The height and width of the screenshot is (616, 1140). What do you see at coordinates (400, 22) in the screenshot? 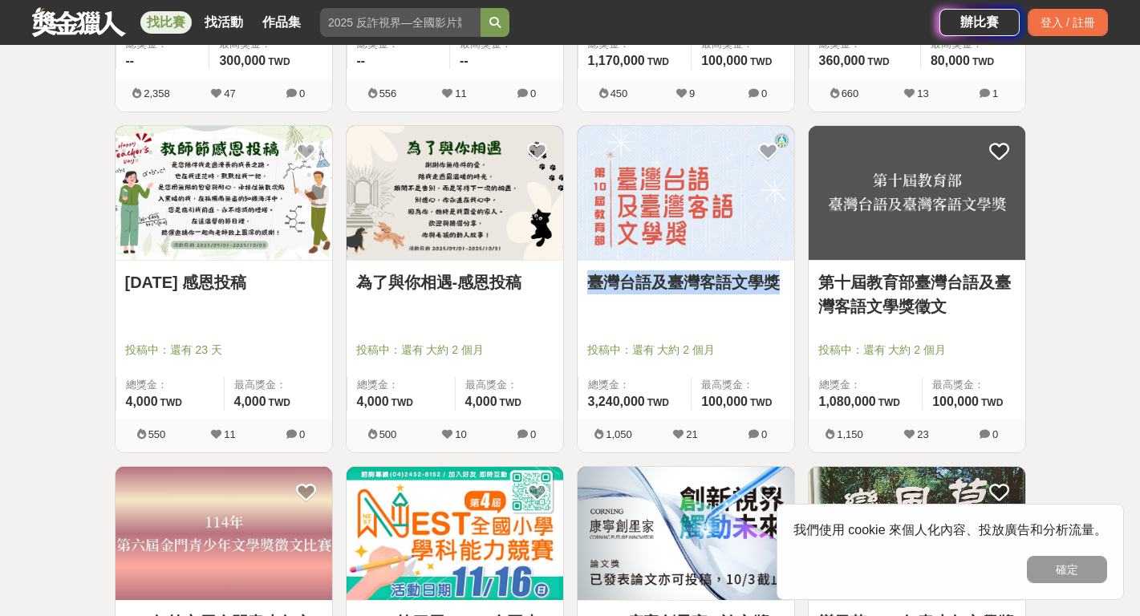
I see `input: 2025 反詐視界—全國影片競賽` at bounding box center [400, 22].